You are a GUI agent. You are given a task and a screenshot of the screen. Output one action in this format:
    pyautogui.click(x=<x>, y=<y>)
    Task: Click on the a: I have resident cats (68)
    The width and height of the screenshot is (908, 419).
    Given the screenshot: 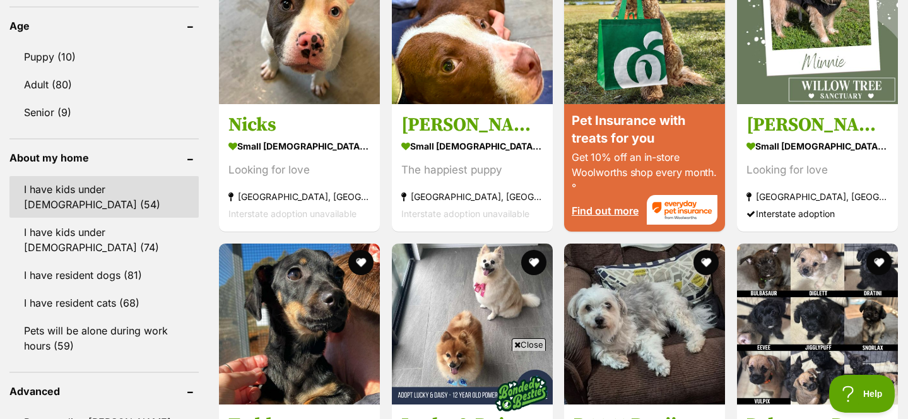 What is the action you would take?
    pyautogui.click(x=104, y=303)
    